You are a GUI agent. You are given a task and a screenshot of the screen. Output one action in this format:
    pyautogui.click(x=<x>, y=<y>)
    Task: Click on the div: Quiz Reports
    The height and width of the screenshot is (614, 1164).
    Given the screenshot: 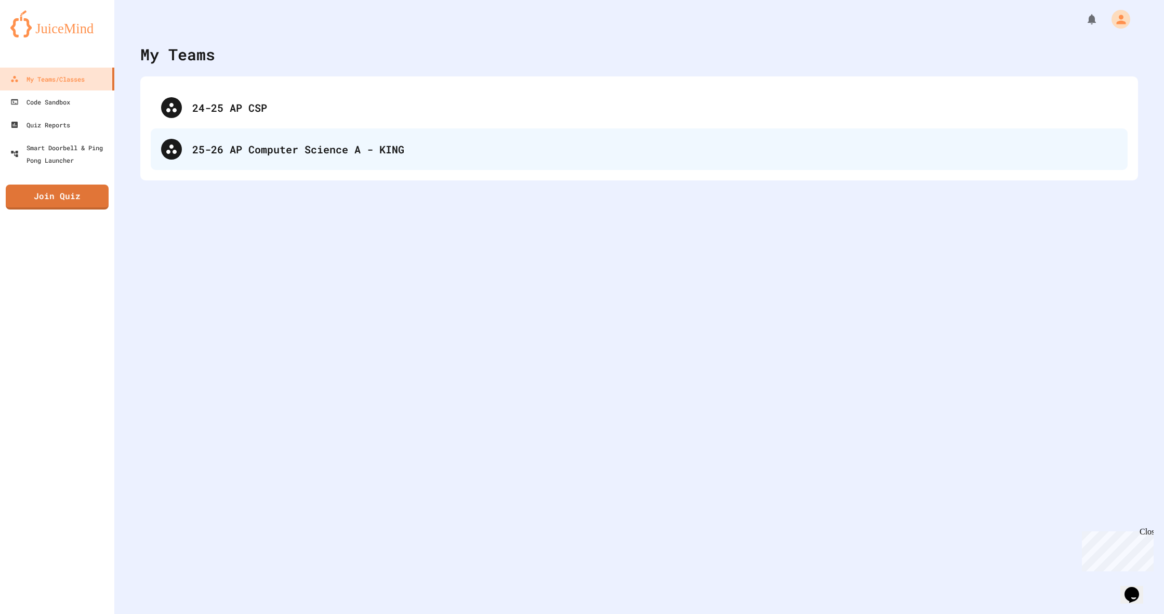 What is the action you would take?
    pyautogui.click(x=40, y=125)
    